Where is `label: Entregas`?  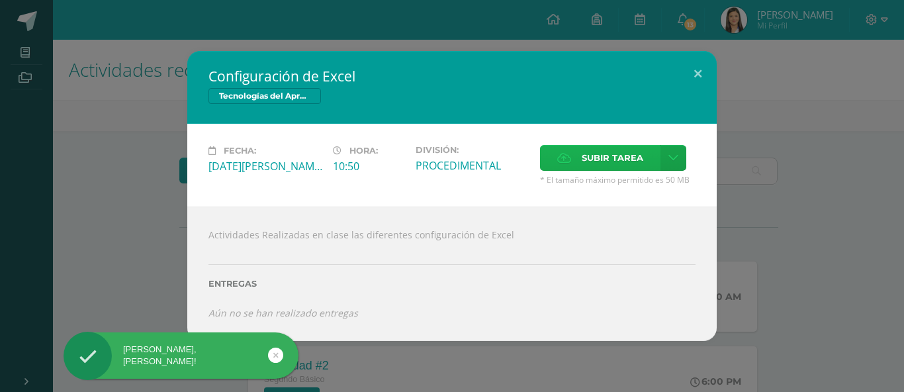 label: Entregas is located at coordinates (452, 283).